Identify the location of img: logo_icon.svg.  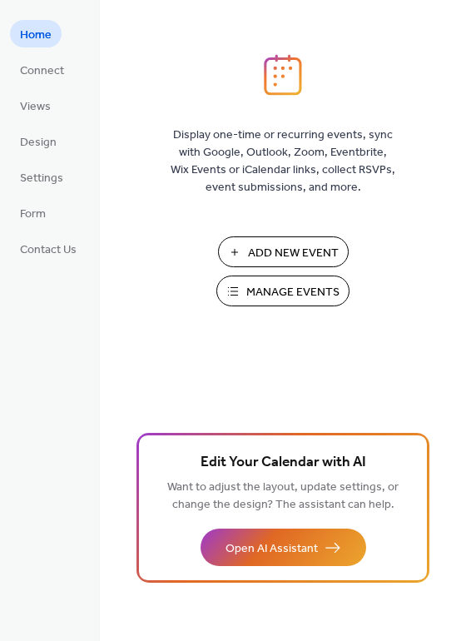
(283, 75).